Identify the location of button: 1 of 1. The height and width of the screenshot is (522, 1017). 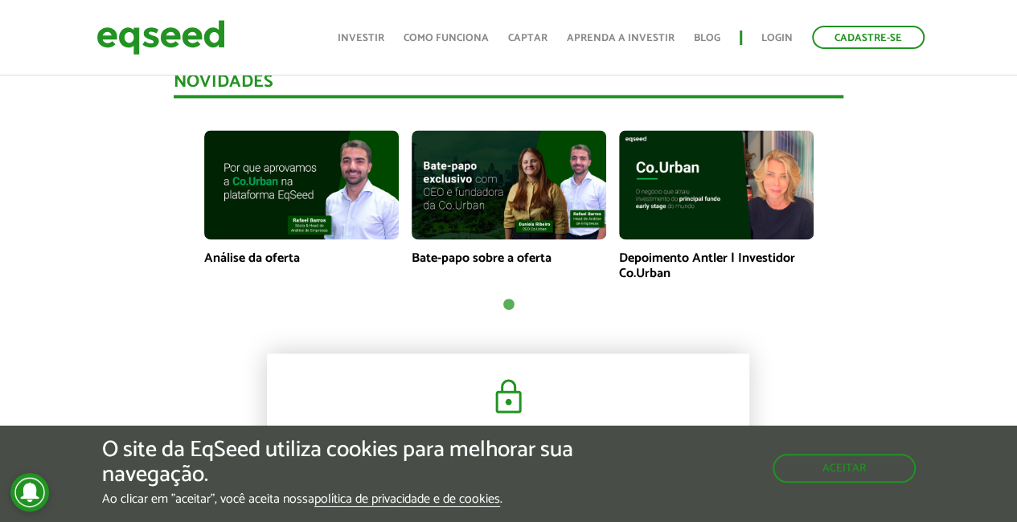
(508, 305).